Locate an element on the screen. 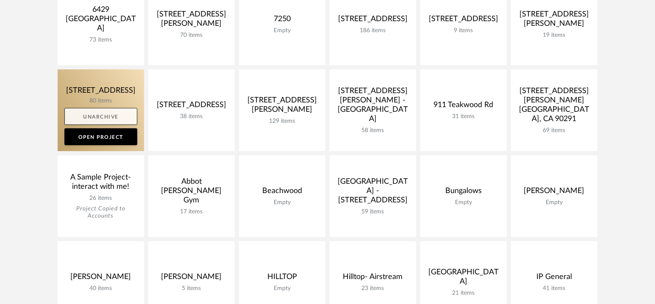  div: Beachwood is located at coordinates (282, 193).